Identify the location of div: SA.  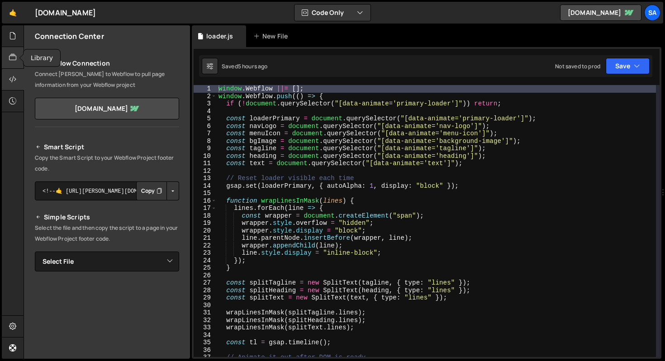
(652, 13).